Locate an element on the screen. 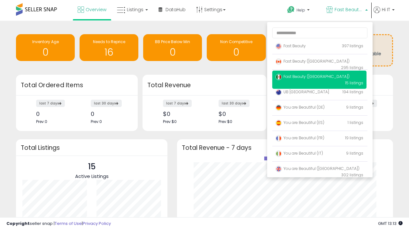 The height and width of the screenshot is (230, 409). img: spain.png is located at coordinates (278, 123).